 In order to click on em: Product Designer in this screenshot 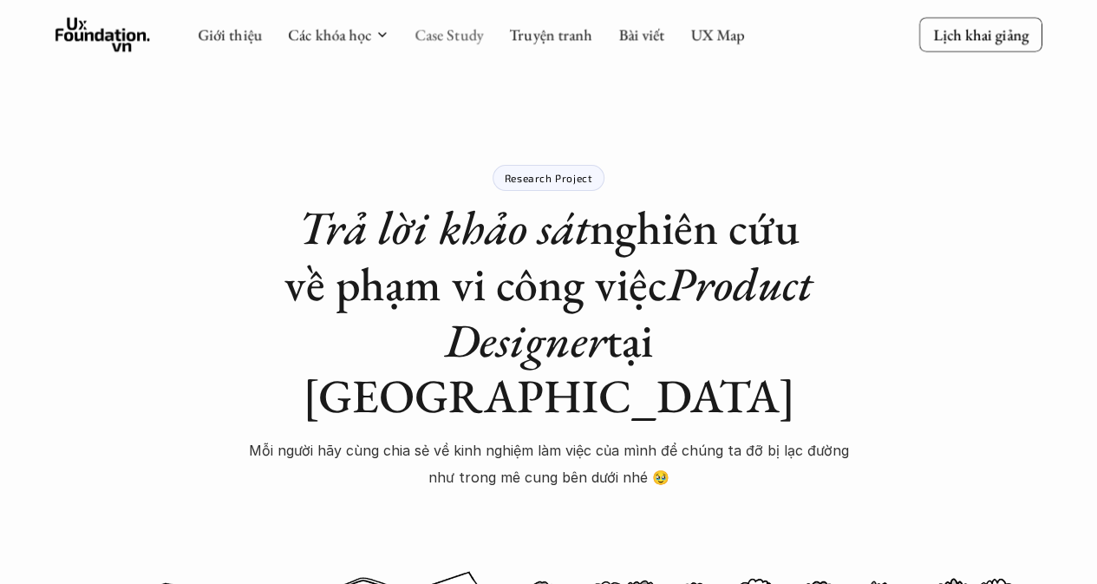, I will do `click(634, 311)`.